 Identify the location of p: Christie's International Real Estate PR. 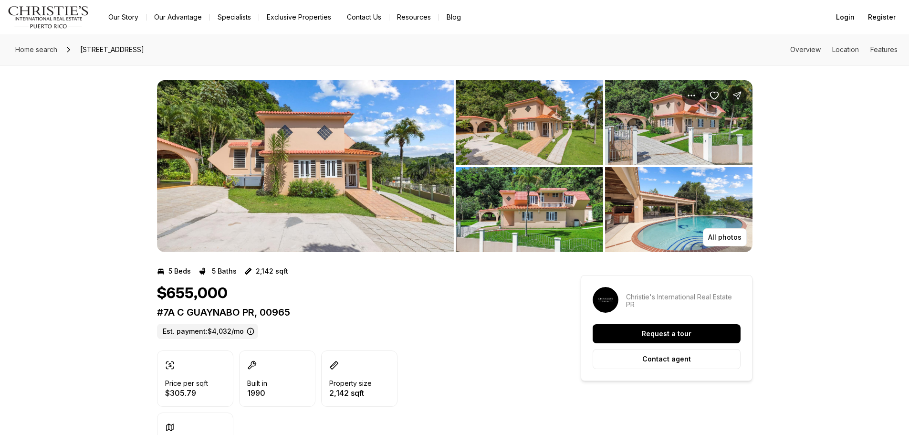
(683, 301).